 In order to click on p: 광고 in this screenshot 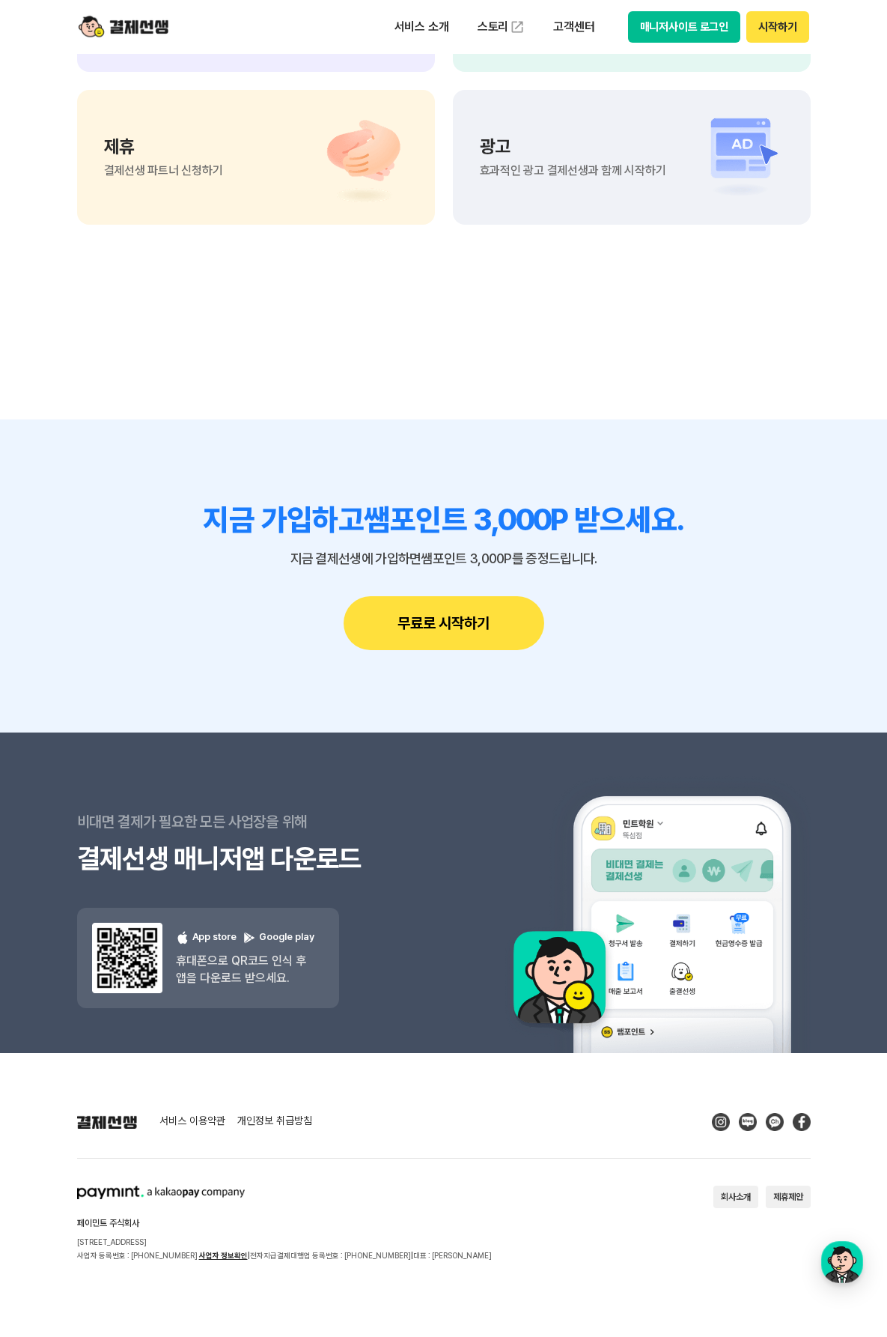, I will do `click(573, 147)`.